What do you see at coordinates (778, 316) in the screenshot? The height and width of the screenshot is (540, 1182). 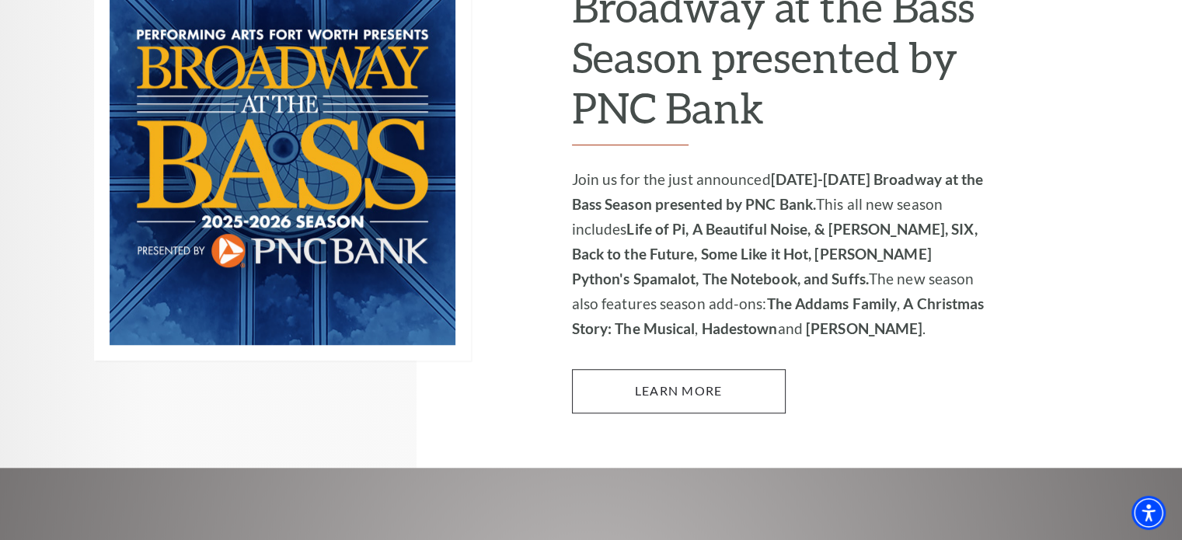 I see `strong: A Christmas Story: The Musical` at bounding box center [778, 316].